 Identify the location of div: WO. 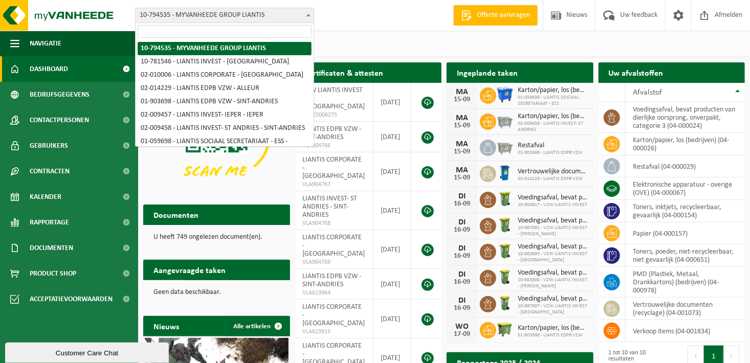
(462, 327).